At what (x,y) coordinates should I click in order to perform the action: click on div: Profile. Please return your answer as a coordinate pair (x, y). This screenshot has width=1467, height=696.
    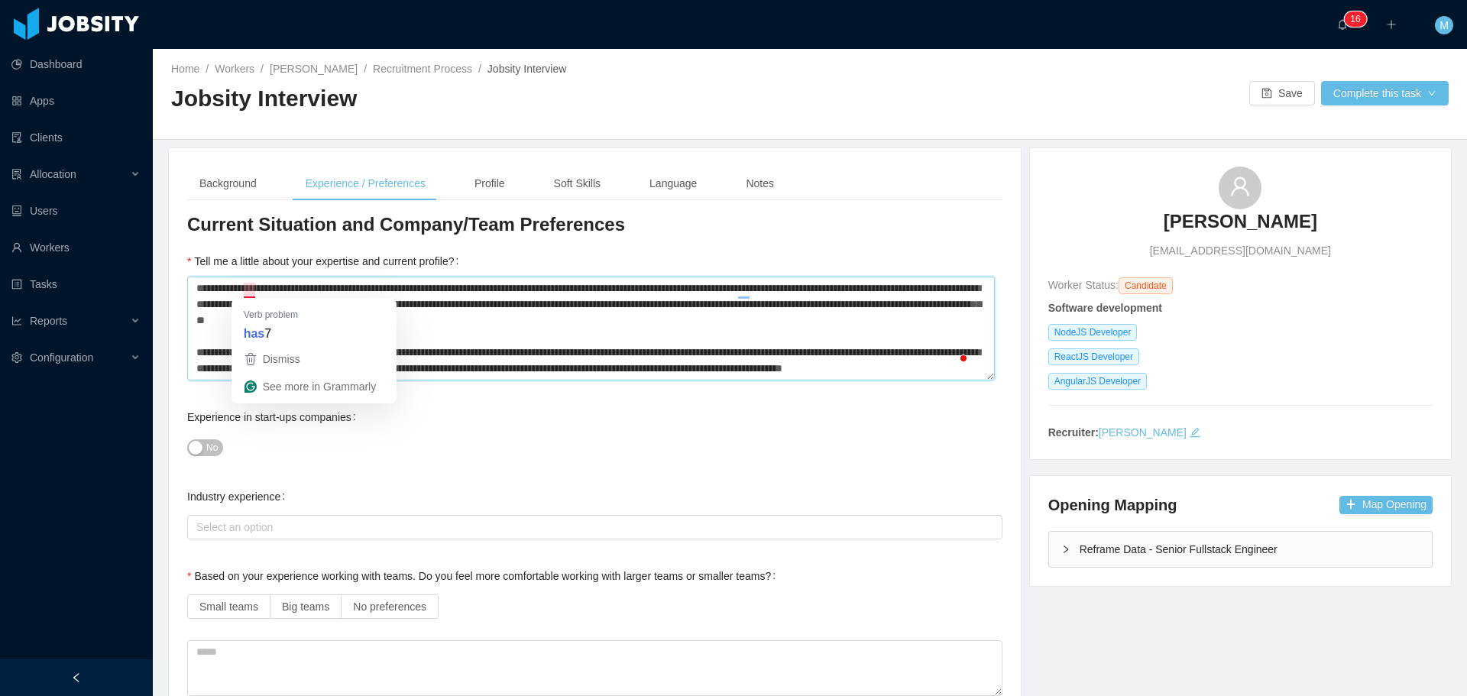
    Looking at the image, I should click on (490, 183).